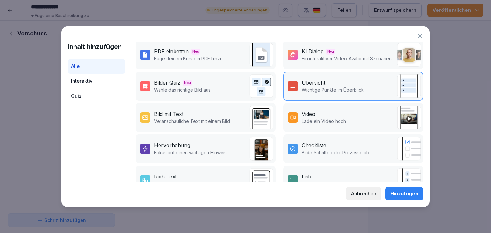 Image resolution: width=491 pixels, height=233 pixels. Describe the element at coordinates (313, 51) in the screenshot. I see `div: KI Dialog` at that location.